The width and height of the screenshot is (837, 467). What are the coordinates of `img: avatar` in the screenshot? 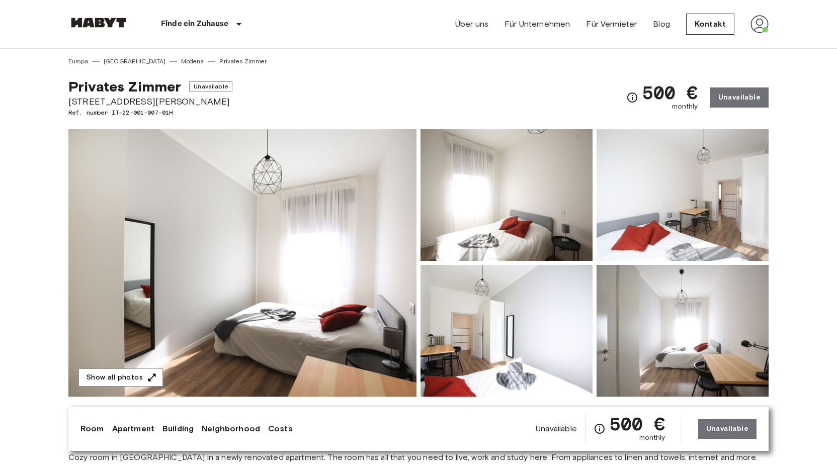 It's located at (759, 24).